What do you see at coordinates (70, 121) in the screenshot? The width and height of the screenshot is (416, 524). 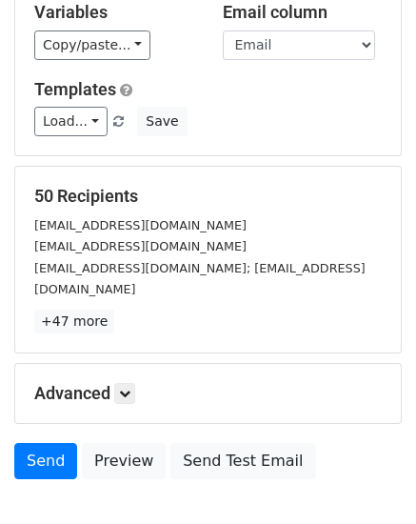 I see `a: Load...` at bounding box center [70, 121].